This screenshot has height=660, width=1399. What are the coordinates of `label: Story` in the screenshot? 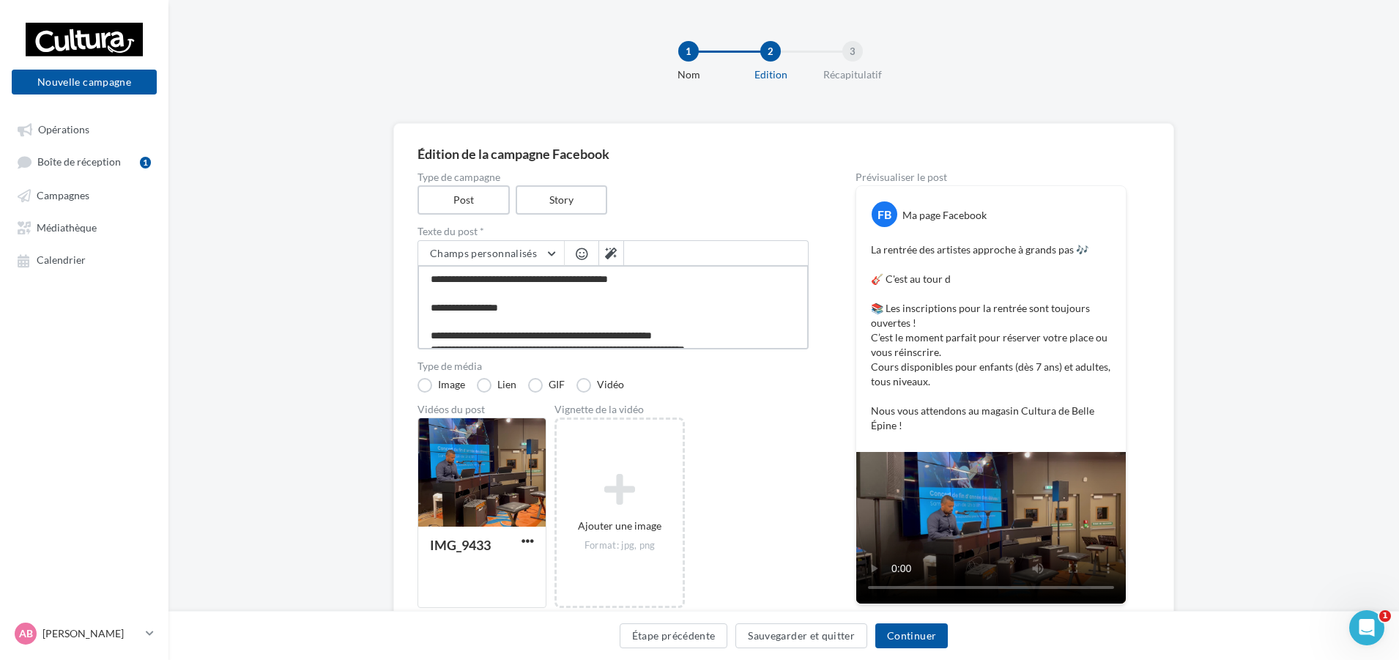 It's located at (562, 200).